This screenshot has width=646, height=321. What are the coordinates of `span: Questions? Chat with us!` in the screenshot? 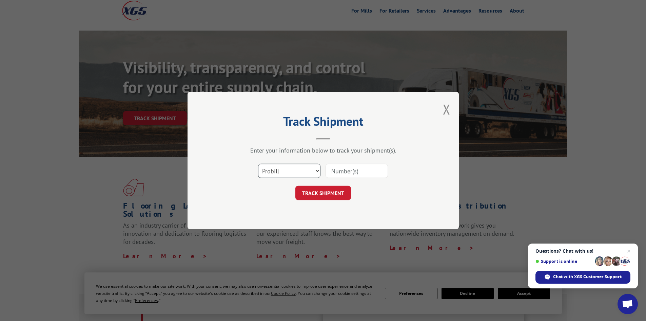 It's located at (583, 251).